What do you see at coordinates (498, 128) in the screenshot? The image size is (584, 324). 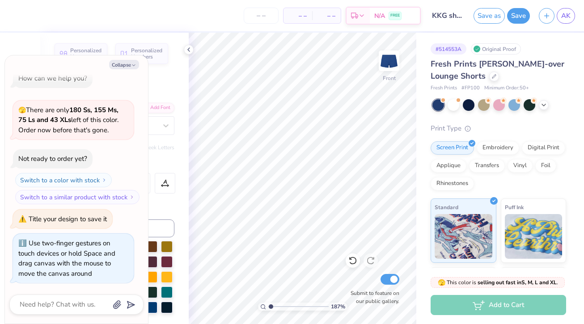 I see `div: Print Type` at bounding box center [498, 128].